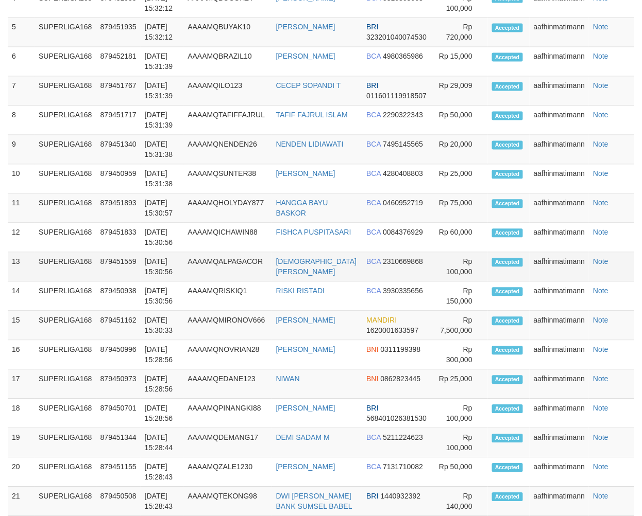  Describe the element at coordinates (401, 350) in the screenshot. I see `span: Copy 0311199398 to clipboard` at that location.